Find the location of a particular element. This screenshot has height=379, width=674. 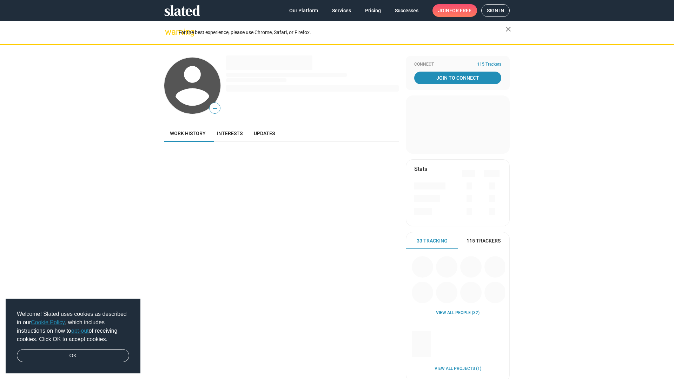

mat-icon: warning is located at coordinates (169, 32).